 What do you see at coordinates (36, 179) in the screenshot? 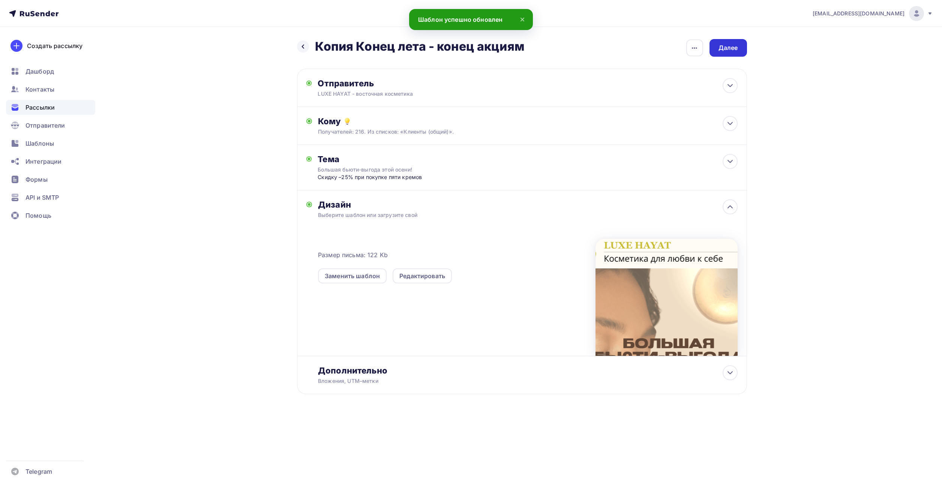
I see `span: Формы` at bounding box center [36, 179].